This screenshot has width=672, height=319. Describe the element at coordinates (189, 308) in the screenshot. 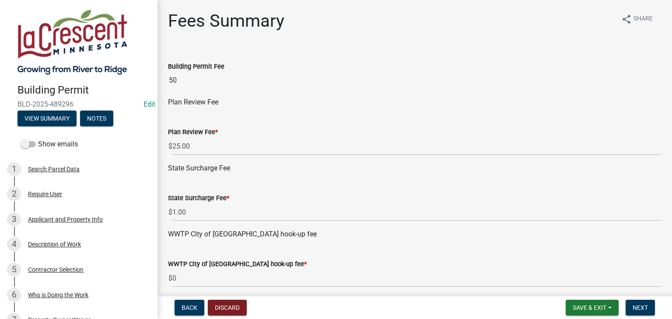

I see `span: Back` at that location.